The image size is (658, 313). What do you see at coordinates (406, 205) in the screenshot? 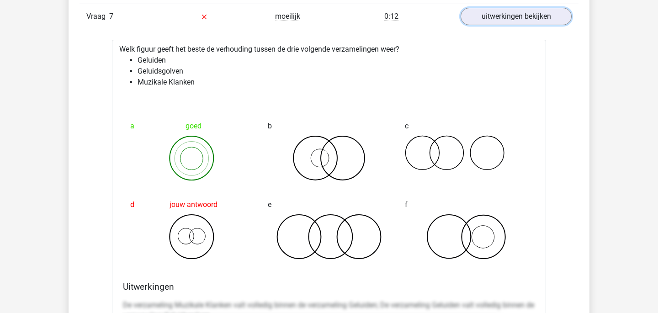
I see `span: f` at bounding box center [406, 205].